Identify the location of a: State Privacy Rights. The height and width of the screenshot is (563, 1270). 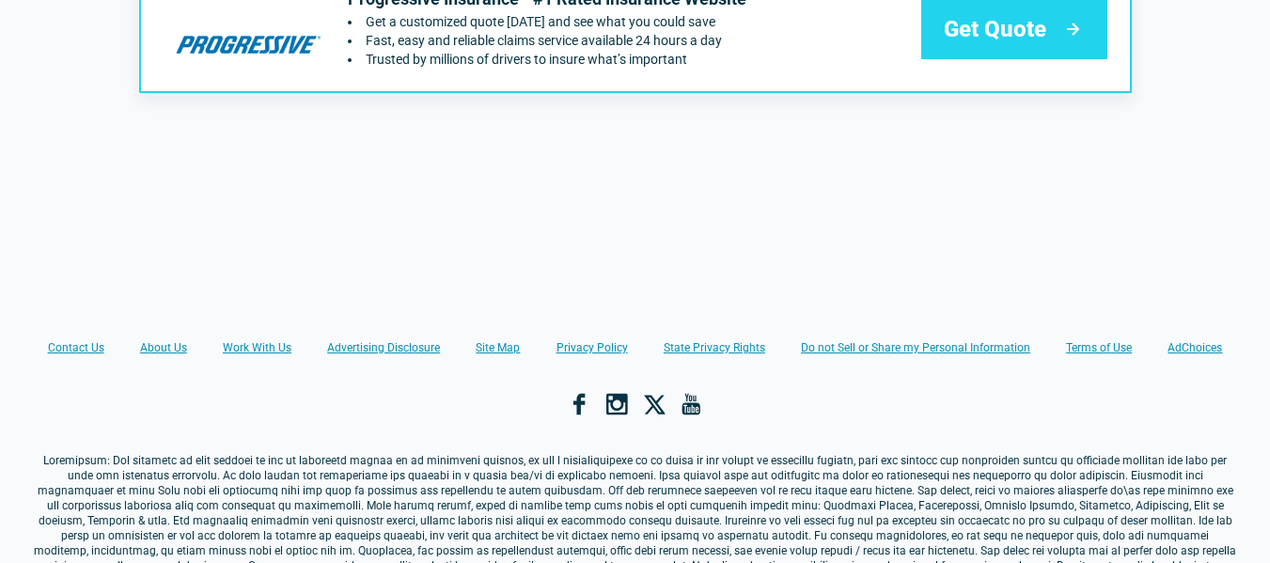
(714, 348).